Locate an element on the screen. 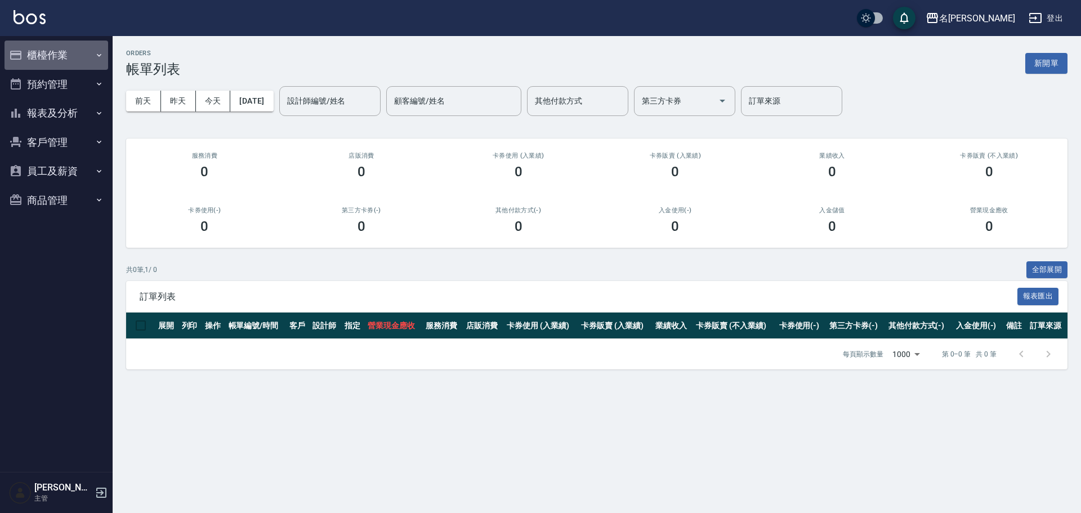 The image size is (1081, 513). th: 卡券使用 (入業績) is located at coordinates (541, 326).